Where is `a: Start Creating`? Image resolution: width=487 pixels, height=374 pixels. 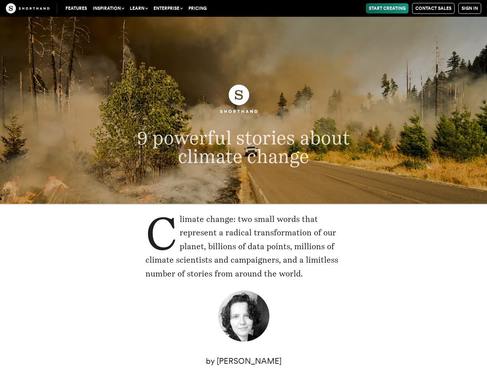
a: Start Creating is located at coordinates (387, 8).